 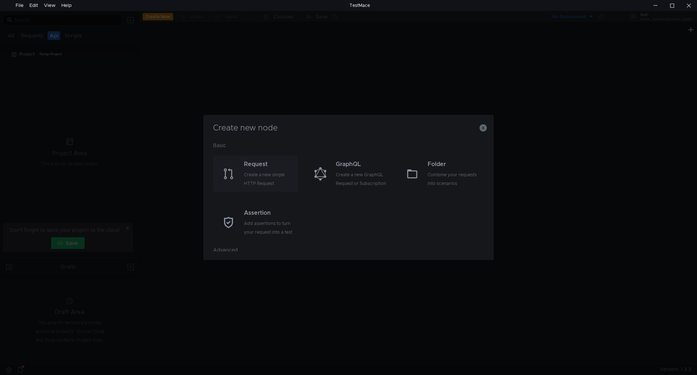 What do you see at coordinates (349, 128) in the screenshot?
I see `h3: Create new node` at bounding box center [349, 128].